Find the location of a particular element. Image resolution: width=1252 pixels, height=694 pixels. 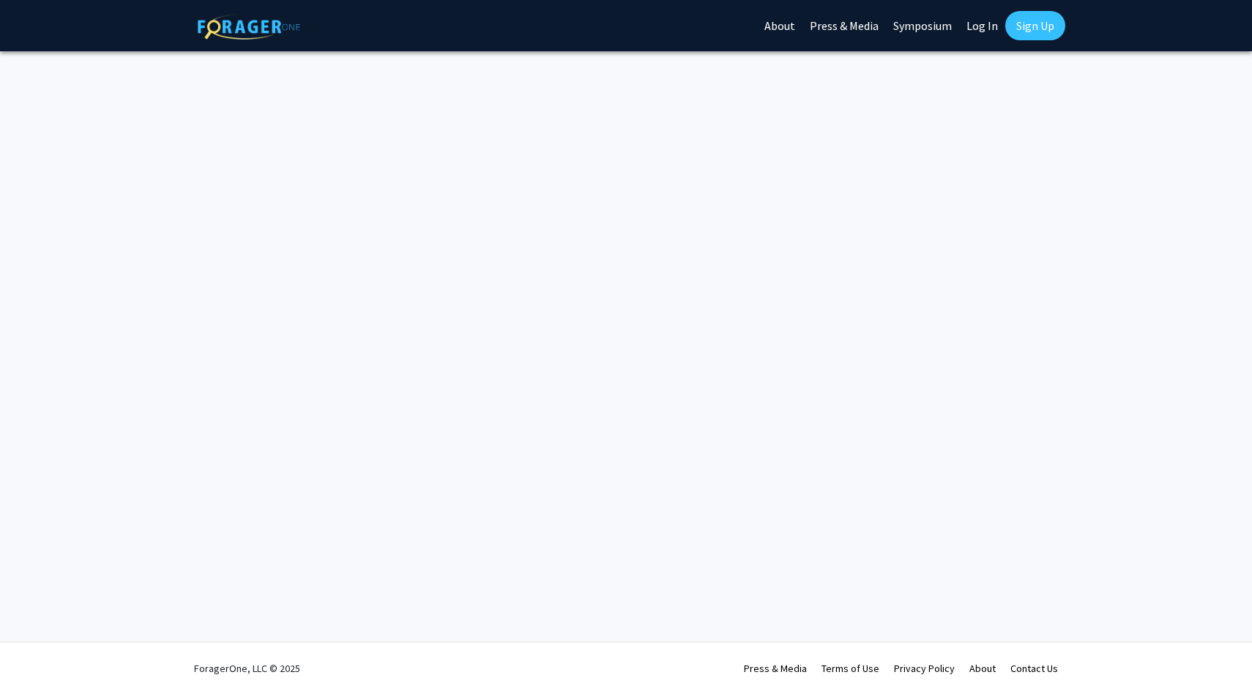

a: About is located at coordinates (982, 668).